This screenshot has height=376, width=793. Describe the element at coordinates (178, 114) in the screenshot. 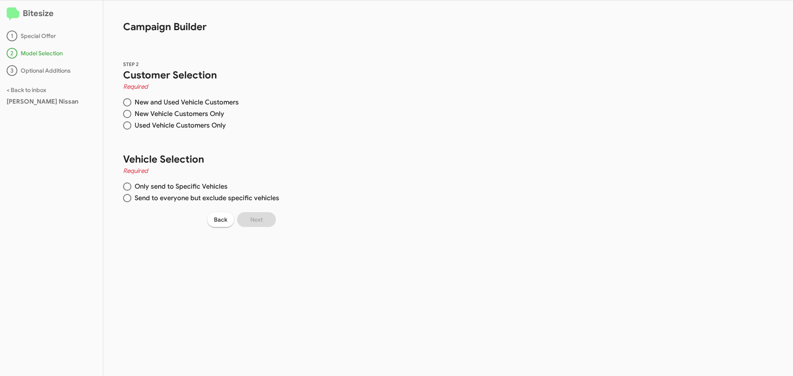

I see `span: New Vehicle Customers Only` at that location.